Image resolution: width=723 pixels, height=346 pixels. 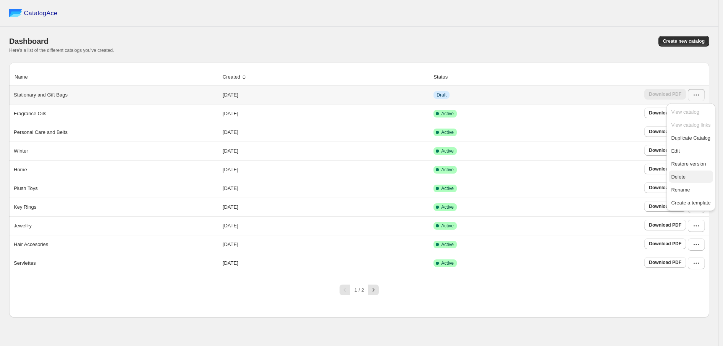 I want to click on p: Plush Toys, so click(x=26, y=189).